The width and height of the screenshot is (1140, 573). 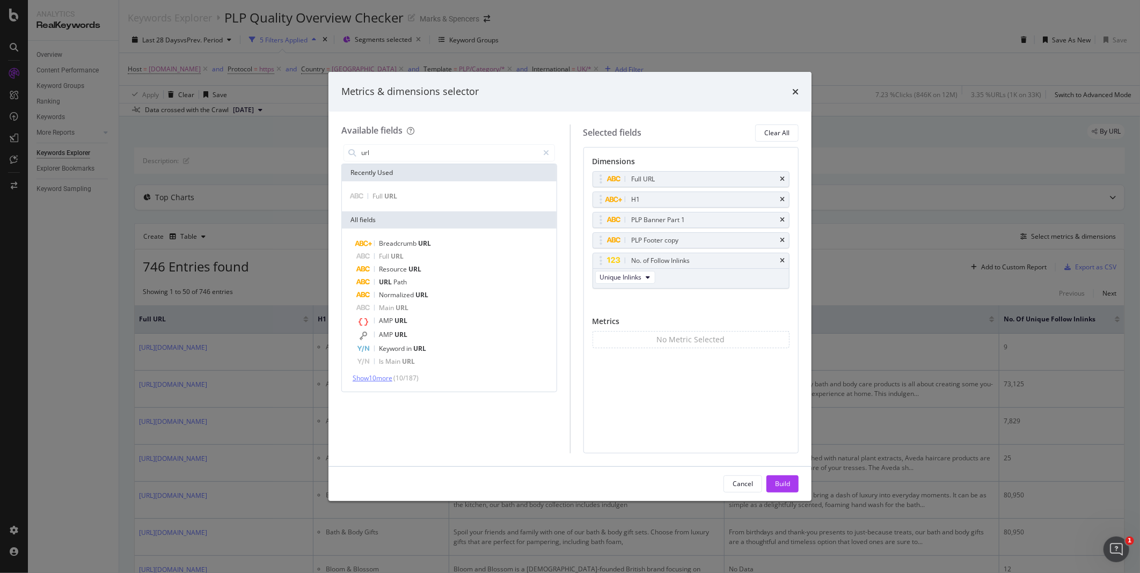 I want to click on div: modal, so click(x=570, y=287).